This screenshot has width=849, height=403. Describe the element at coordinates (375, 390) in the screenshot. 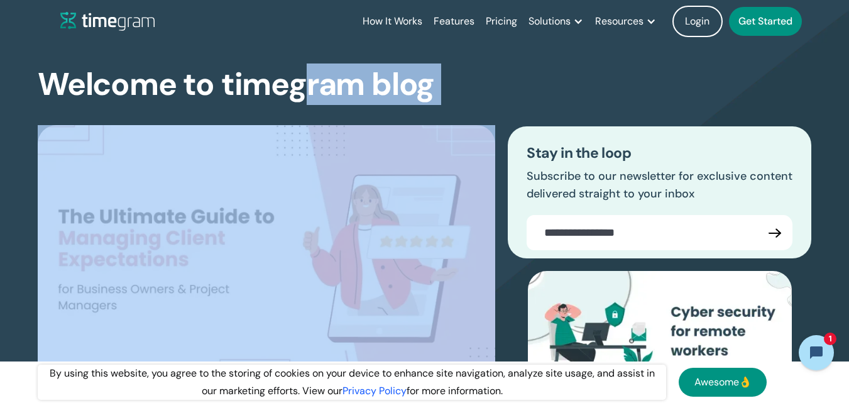

I see `a: Privacy Policy` at that location.